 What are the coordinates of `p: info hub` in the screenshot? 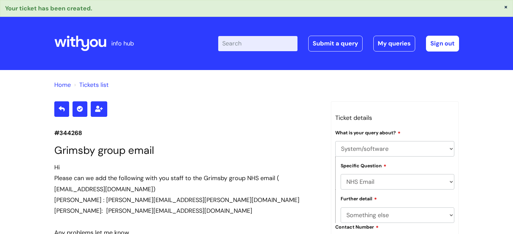 It's located at (122, 44).